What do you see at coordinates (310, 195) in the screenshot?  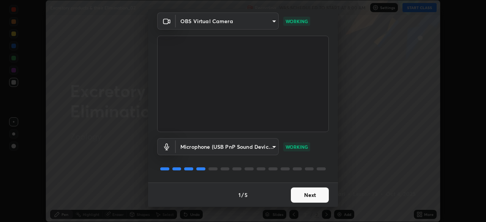 I see `button: Next` at bounding box center [310, 195].